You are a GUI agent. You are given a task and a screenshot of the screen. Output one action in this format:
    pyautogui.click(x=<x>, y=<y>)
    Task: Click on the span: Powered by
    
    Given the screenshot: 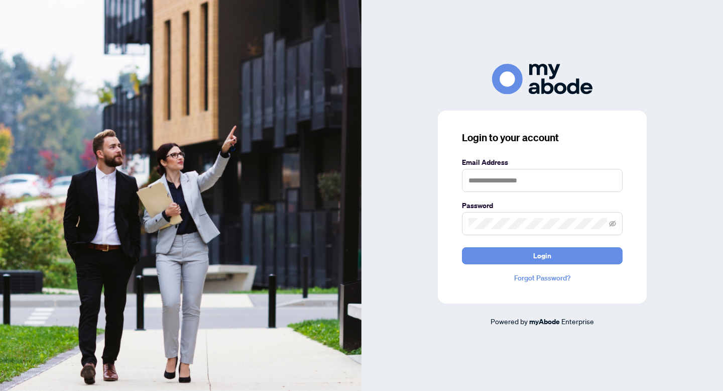 What is the action you would take?
    pyautogui.click(x=509, y=321)
    